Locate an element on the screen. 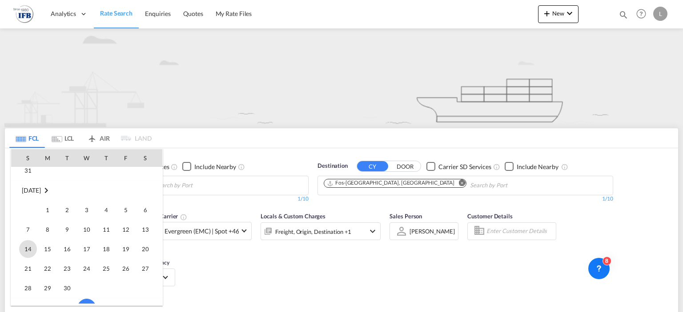  tr: Week 4 is located at coordinates (87, 269).